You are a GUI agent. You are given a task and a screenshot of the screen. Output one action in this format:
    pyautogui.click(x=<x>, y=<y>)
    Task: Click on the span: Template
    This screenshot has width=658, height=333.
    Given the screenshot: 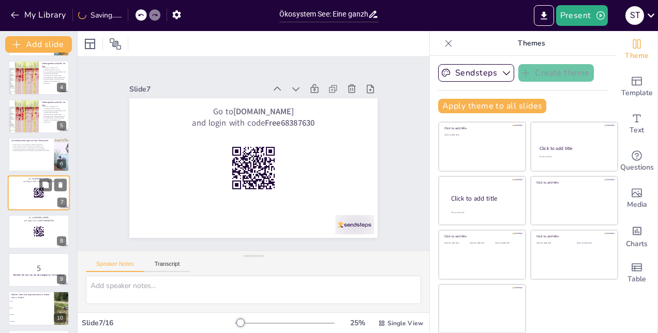 What is the action you would take?
    pyautogui.click(x=637, y=93)
    